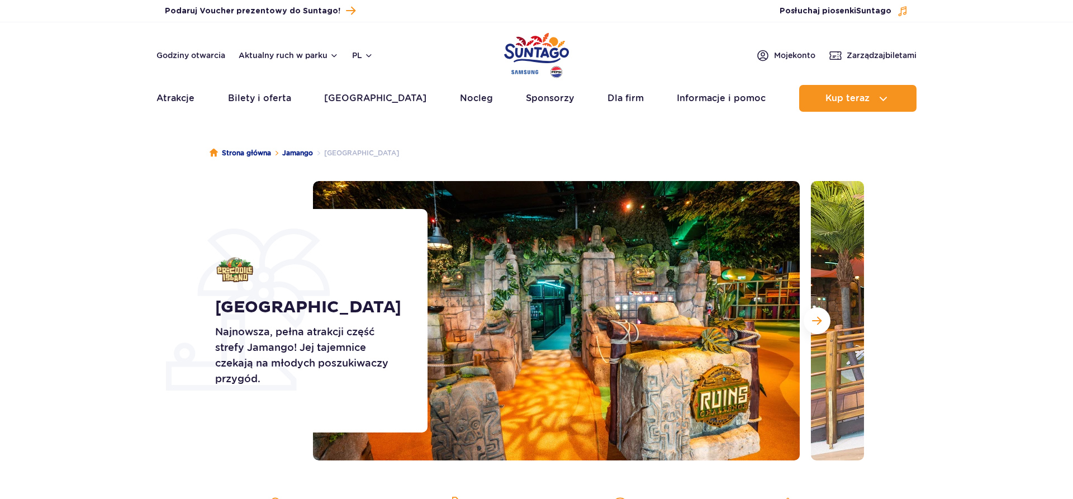 Image resolution: width=1073 pixels, height=499 pixels. What do you see at coordinates (721, 98) in the screenshot?
I see `a: Informacje i pomoc` at bounding box center [721, 98].